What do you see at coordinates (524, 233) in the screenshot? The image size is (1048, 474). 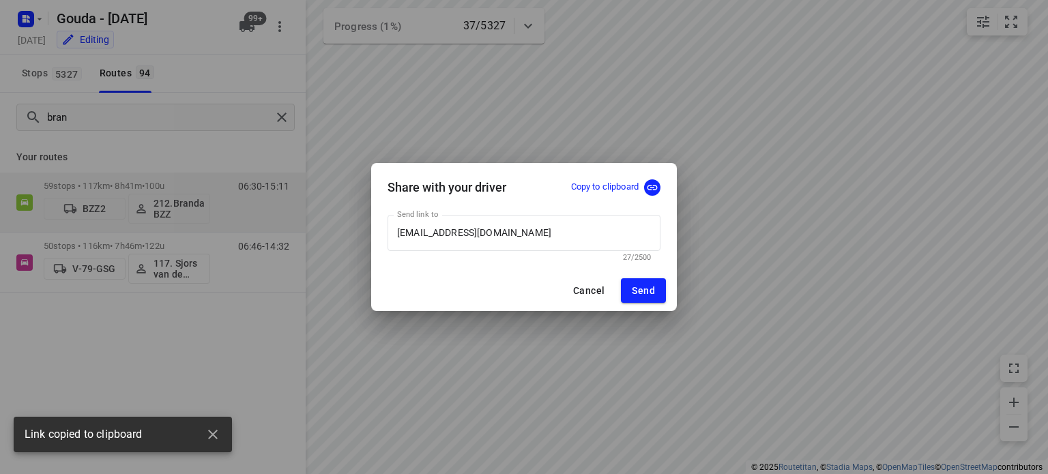 I see `input: Driver’s email address` at bounding box center [524, 233].